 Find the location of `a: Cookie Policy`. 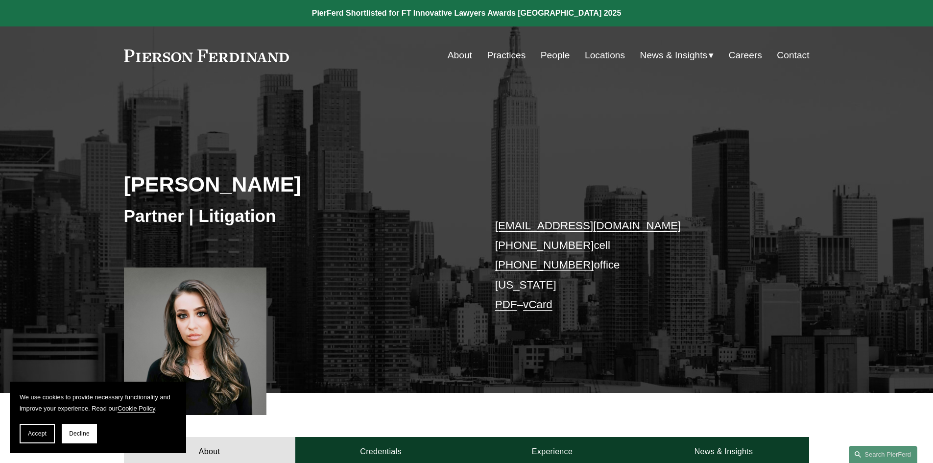

a: Cookie Policy is located at coordinates (136, 408).